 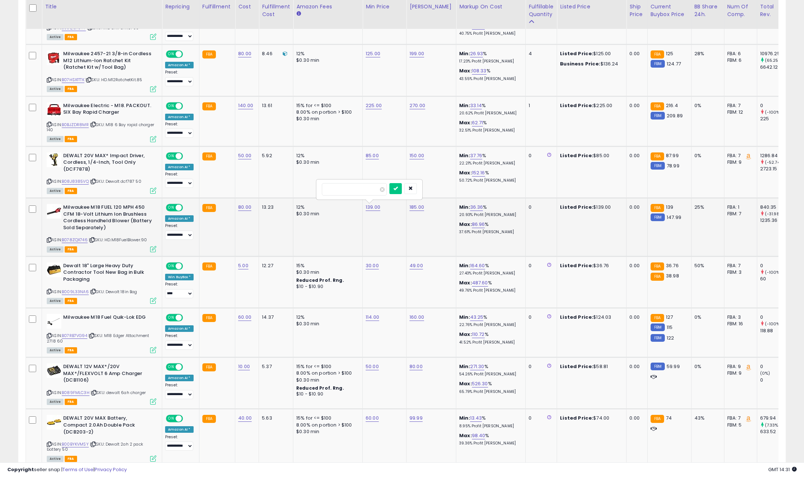 I want to click on small: (65.25%), so click(x=774, y=60).